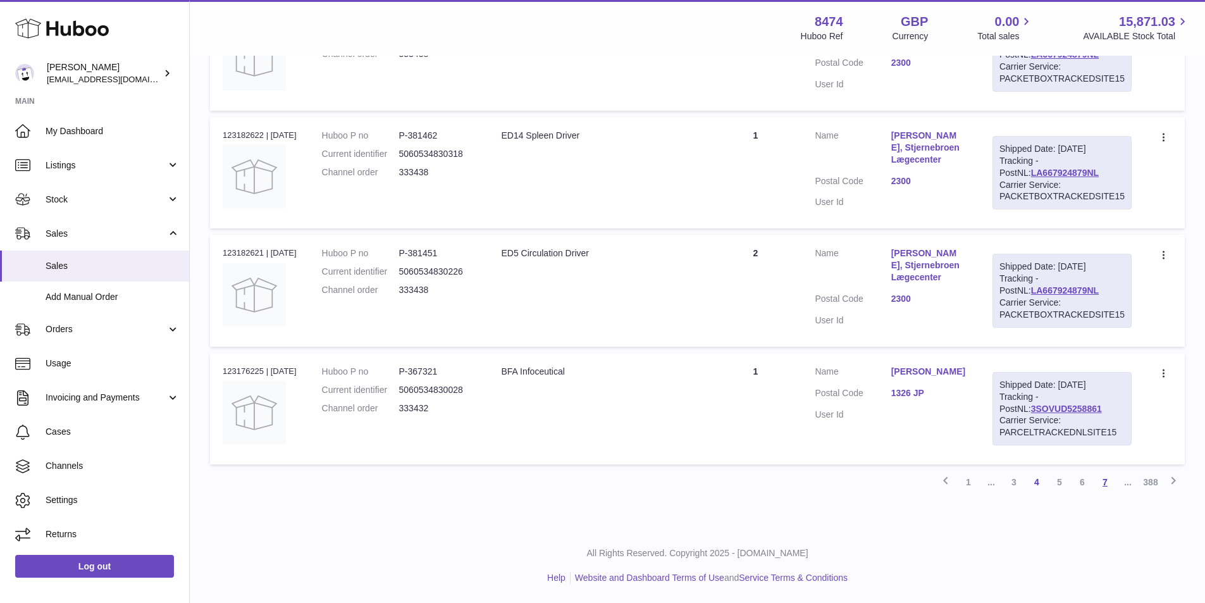  I want to click on dd: P-381462, so click(438, 135).